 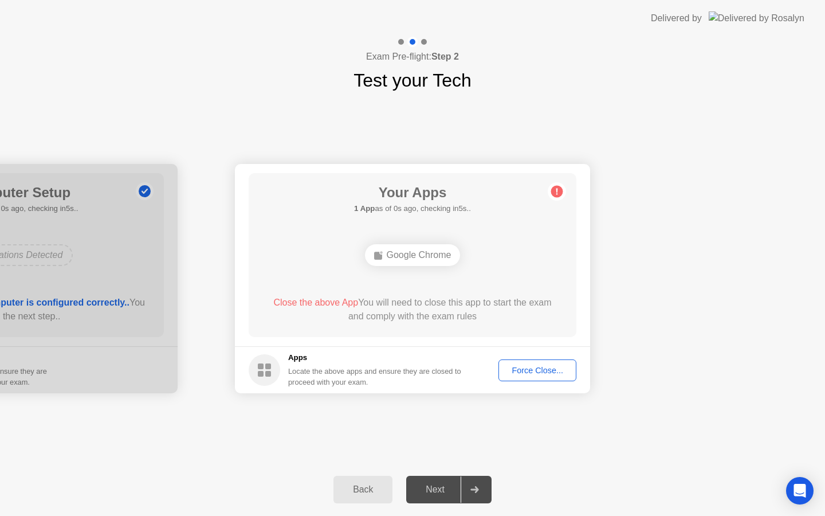 I want to click on div: Google Chrome, so click(x=413, y=255).